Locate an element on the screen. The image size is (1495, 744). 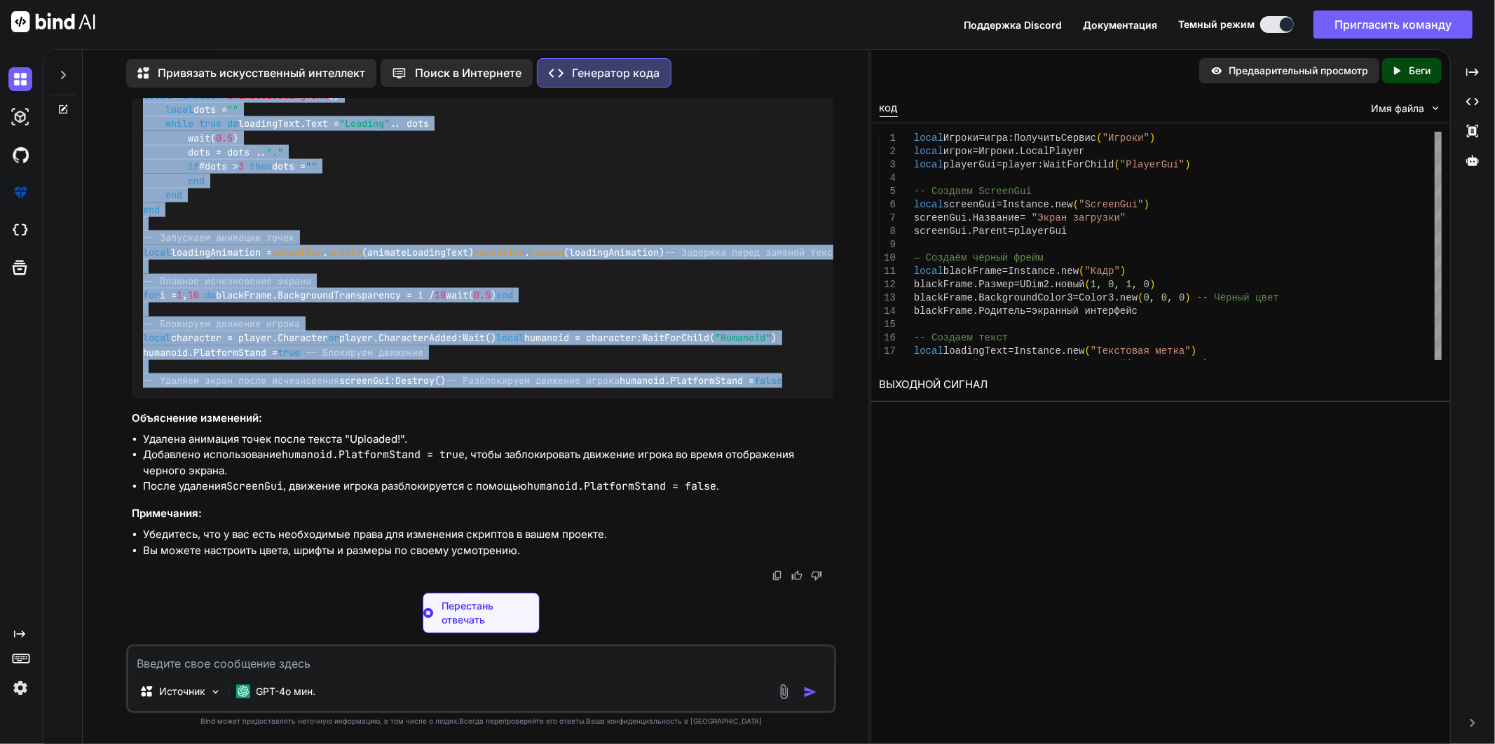
li: Вы можете настроить цвета, шрифты и размеры по своему усмотрению. is located at coordinates (488, 551).